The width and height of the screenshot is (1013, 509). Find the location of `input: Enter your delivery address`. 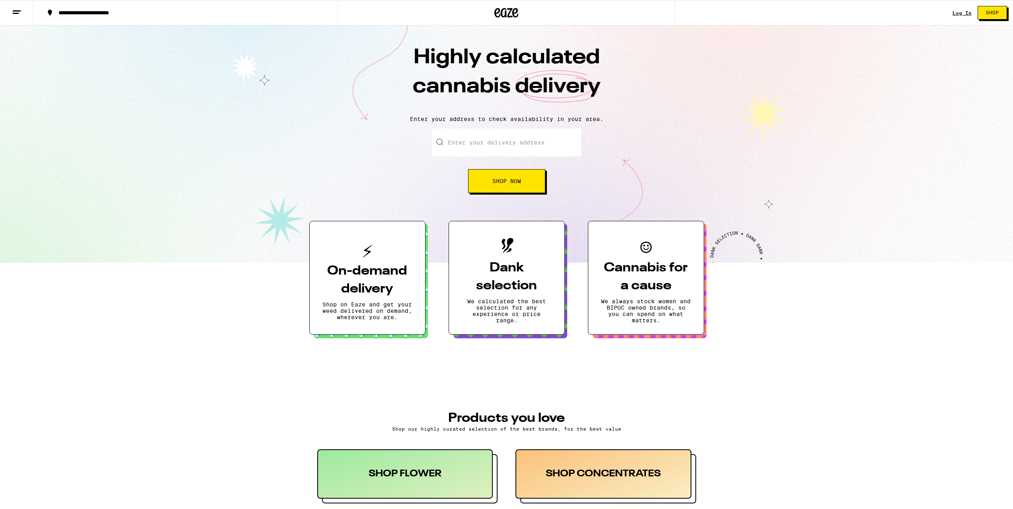

input: Enter your delivery address is located at coordinates (506, 142).